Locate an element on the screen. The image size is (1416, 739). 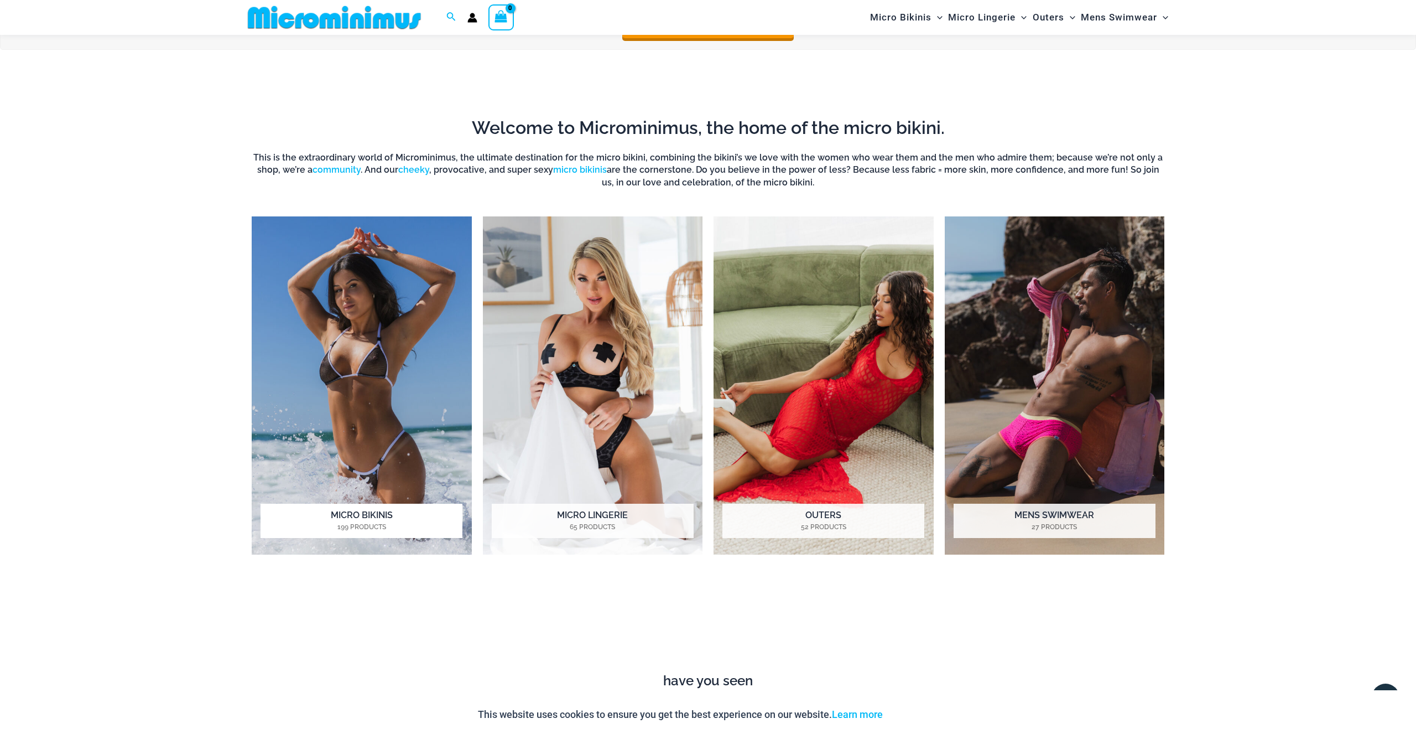
a: Micro LingerieMenu ToggleMenu Toggle is located at coordinates (988, 17).